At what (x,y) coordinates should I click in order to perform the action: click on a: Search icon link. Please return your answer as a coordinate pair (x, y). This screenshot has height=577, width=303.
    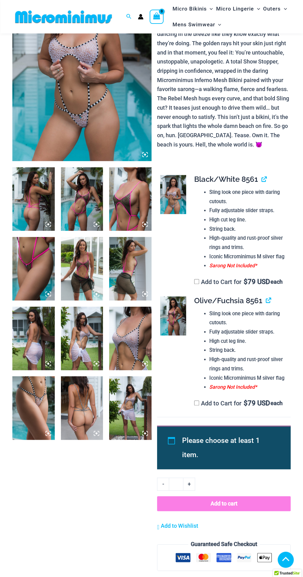
    Looking at the image, I should click on (129, 17).